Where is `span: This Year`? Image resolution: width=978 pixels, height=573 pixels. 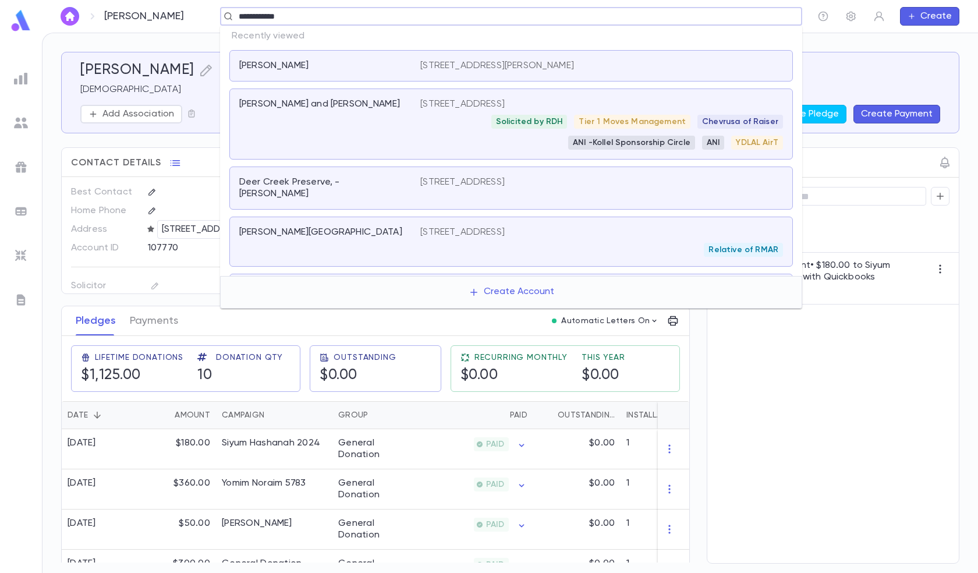
span: This Year is located at coordinates (603, 358).